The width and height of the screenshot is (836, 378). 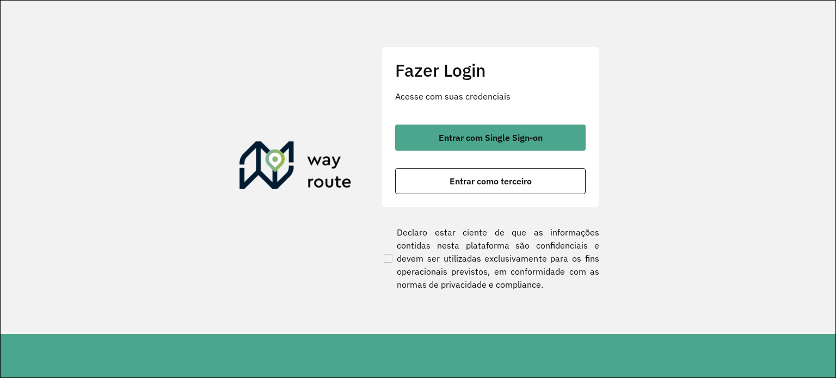 I want to click on label: Declaro estar ciente de que as informações contidas nesta plataforma são confidenciais e devem se..., so click(x=490, y=259).